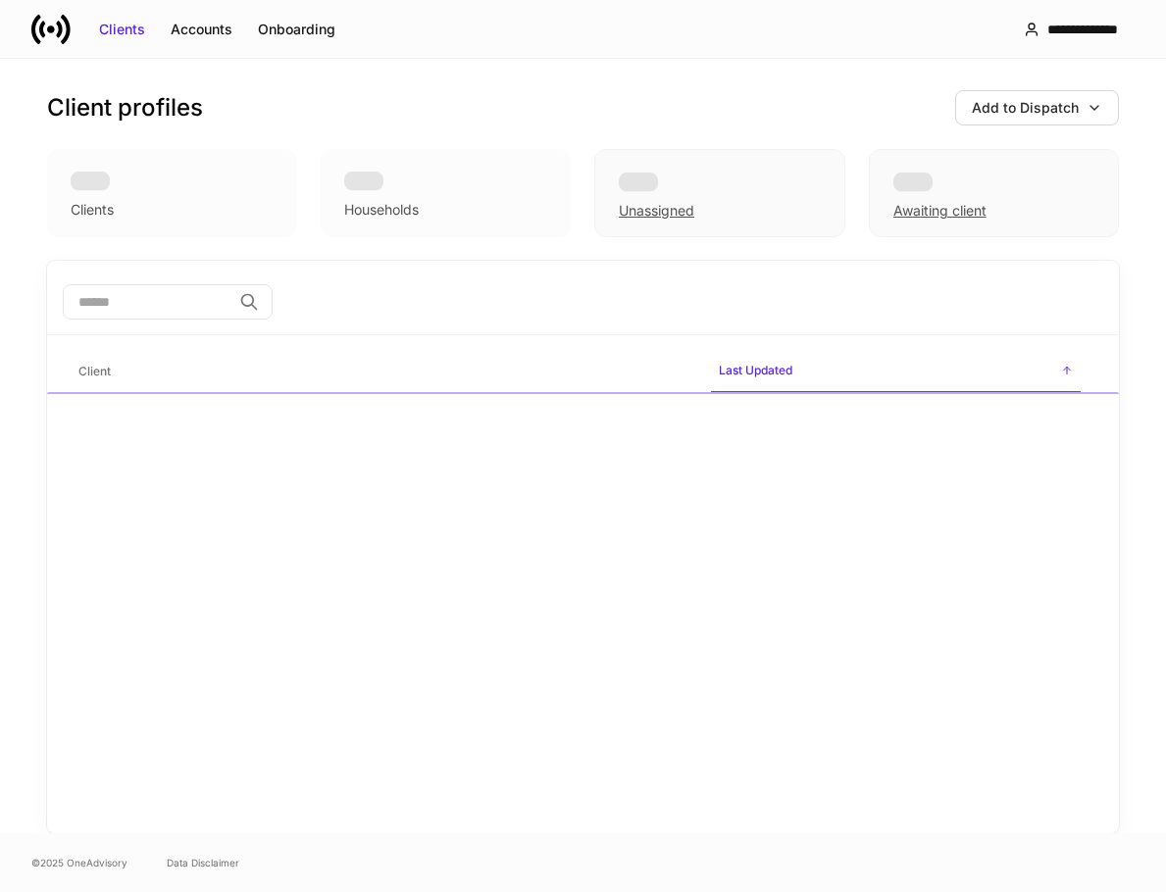 The width and height of the screenshot is (1166, 892). Describe the element at coordinates (1037, 108) in the screenshot. I see `button: Add to Dispatch` at that location.